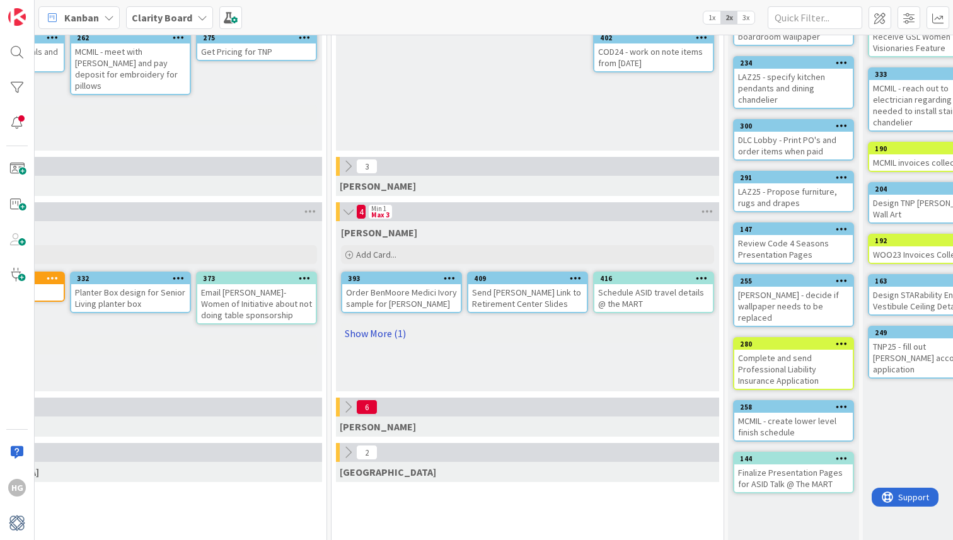 This screenshot has width=953, height=540. What do you see at coordinates (379, 209) in the screenshot?
I see `div: Min 1` at bounding box center [379, 209].